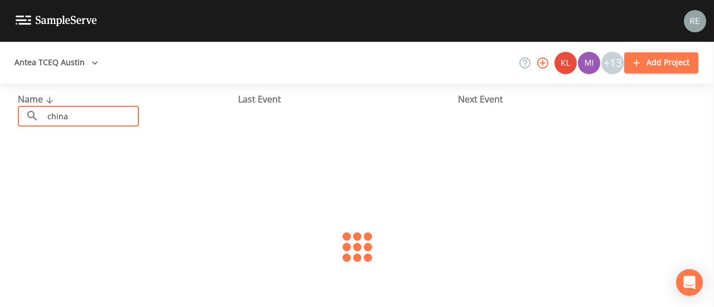 The height and width of the screenshot is (307, 714). I want to click on div: Last Event, so click(348, 99).